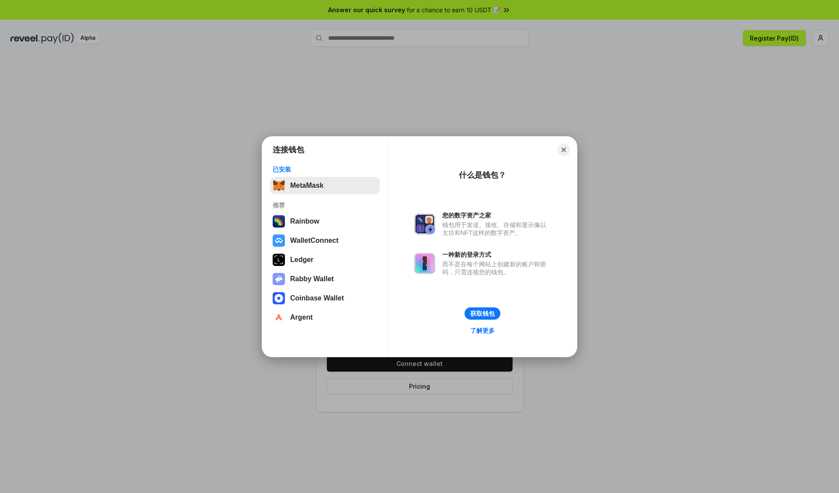  I want to click on div: MetaMask, so click(307, 186).